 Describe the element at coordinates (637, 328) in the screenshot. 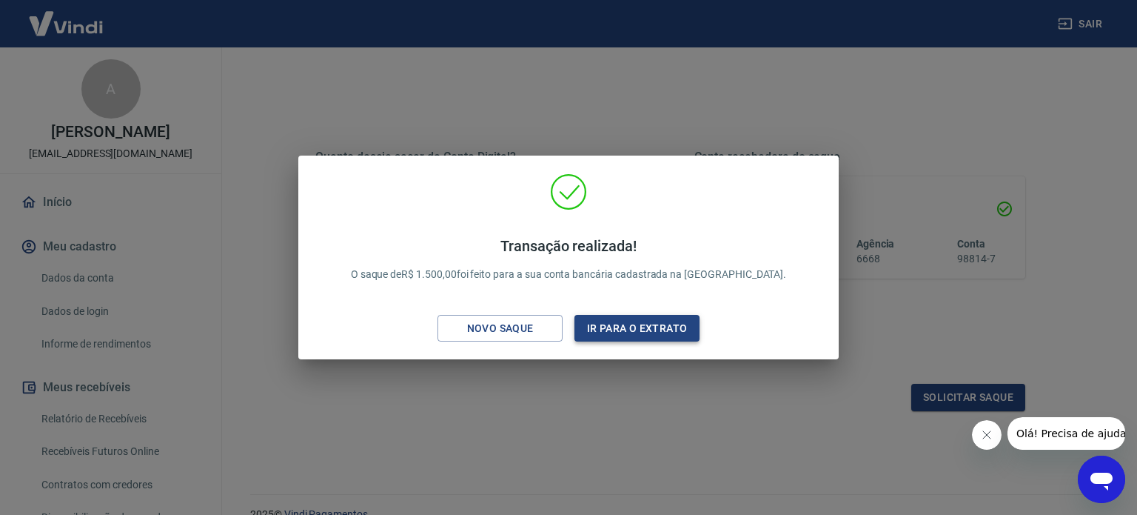

I see `button: Ir para o extrato` at that location.